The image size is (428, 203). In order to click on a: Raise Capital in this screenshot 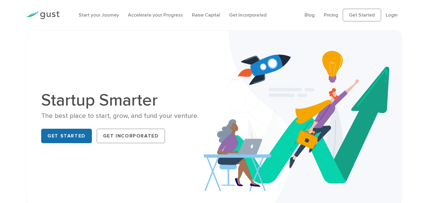, I will do `click(206, 15)`.